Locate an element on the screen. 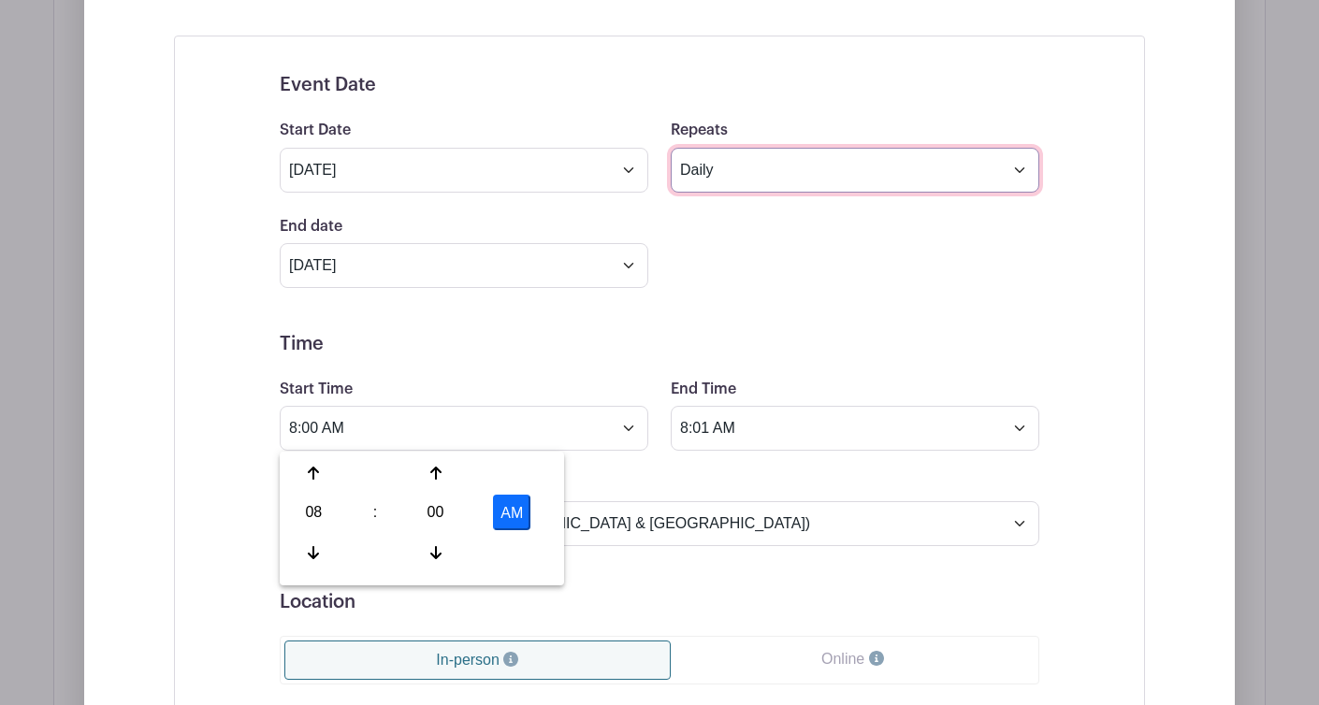 The height and width of the screenshot is (705, 1319). div: Increment Hour is located at coordinates (313, 473).